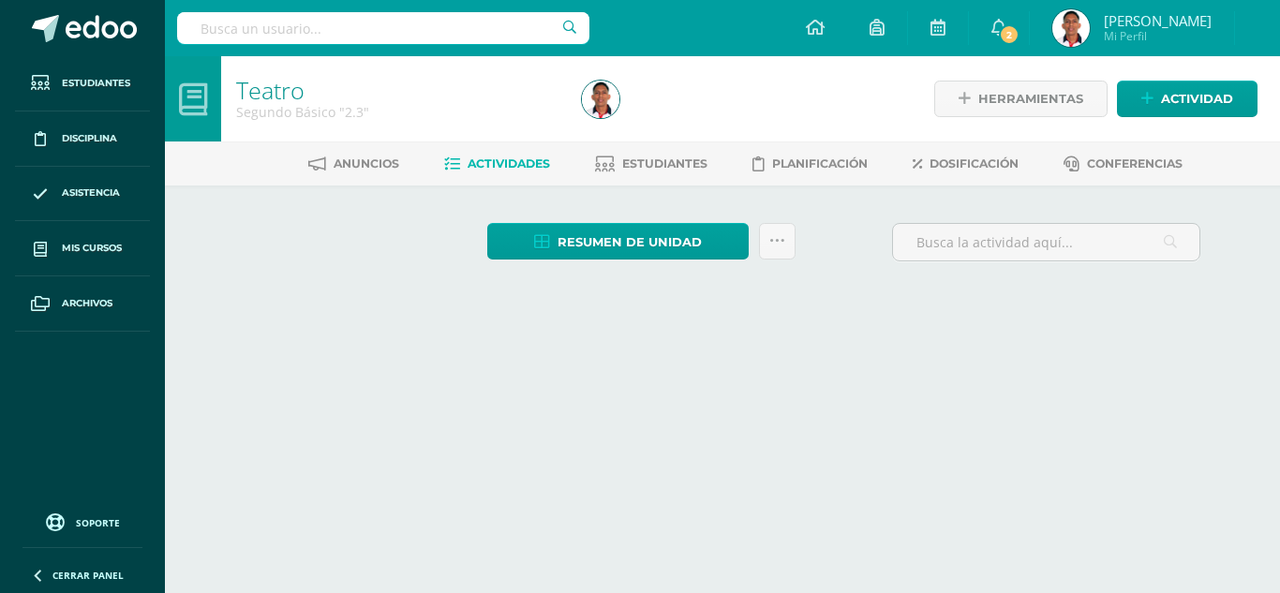 This screenshot has width=1280, height=593. What do you see at coordinates (82, 139) in the screenshot?
I see `a: Disciplina` at bounding box center [82, 139].